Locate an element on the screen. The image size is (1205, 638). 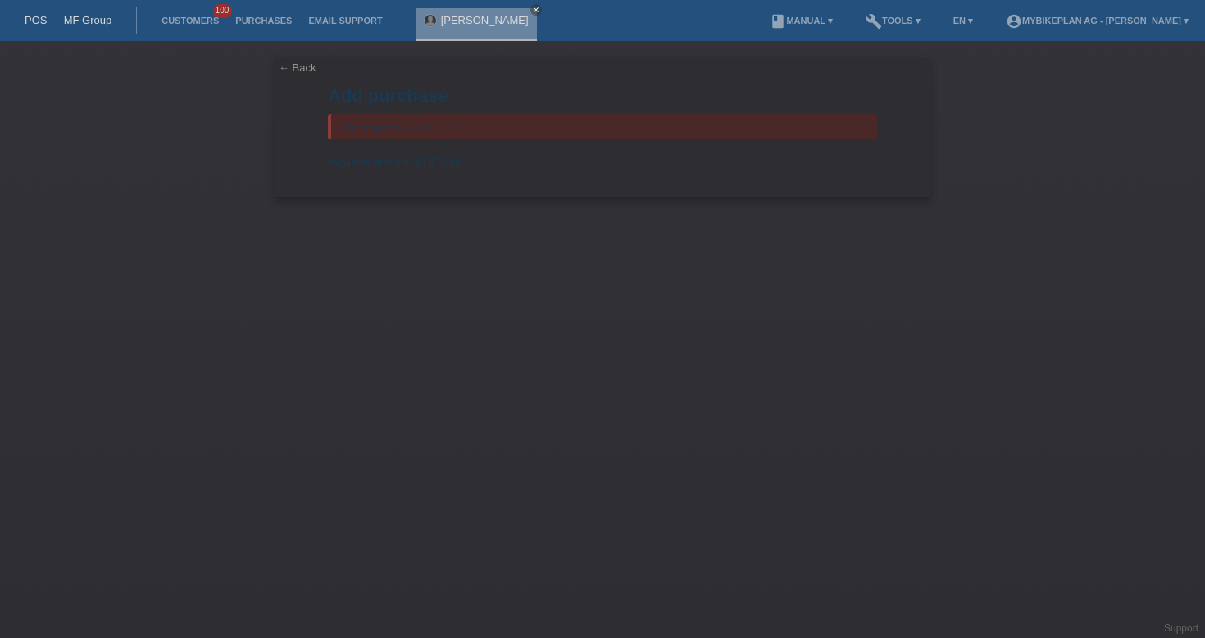
i: book is located at coordinates (778, 21).